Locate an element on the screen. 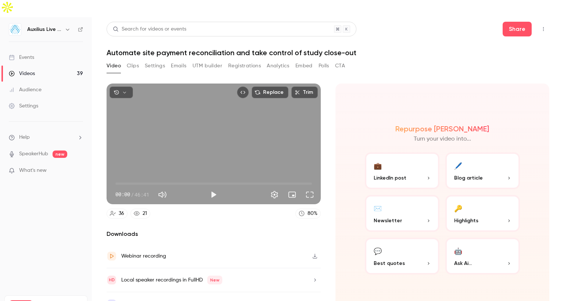 The height and width of the screenshot is (301, 564). span: 00:00 is located at coordinates (123, 194).